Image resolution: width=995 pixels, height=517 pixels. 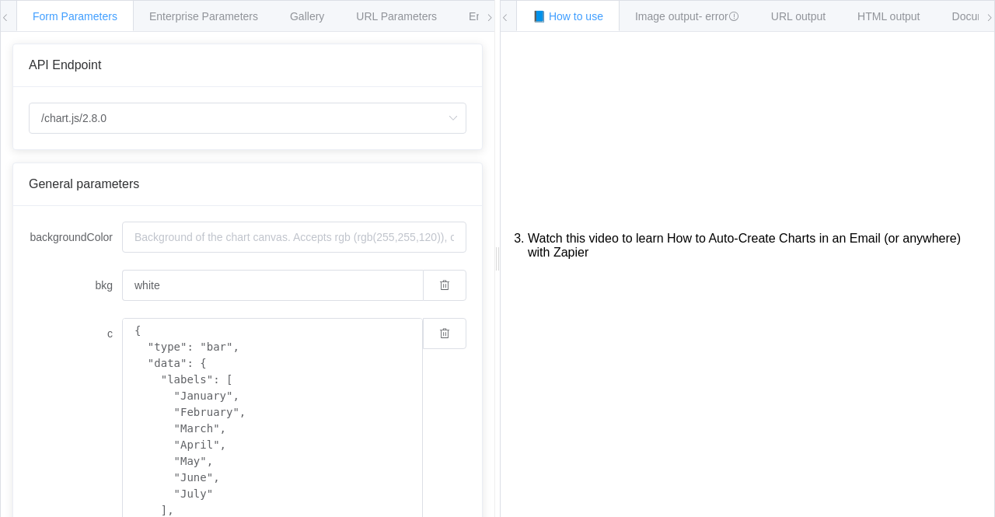 I want to click on li: Watch this video to learn How to Auto-Create Charts in an Email (or anywhere) with Zapier, so click(x=755, y=246).